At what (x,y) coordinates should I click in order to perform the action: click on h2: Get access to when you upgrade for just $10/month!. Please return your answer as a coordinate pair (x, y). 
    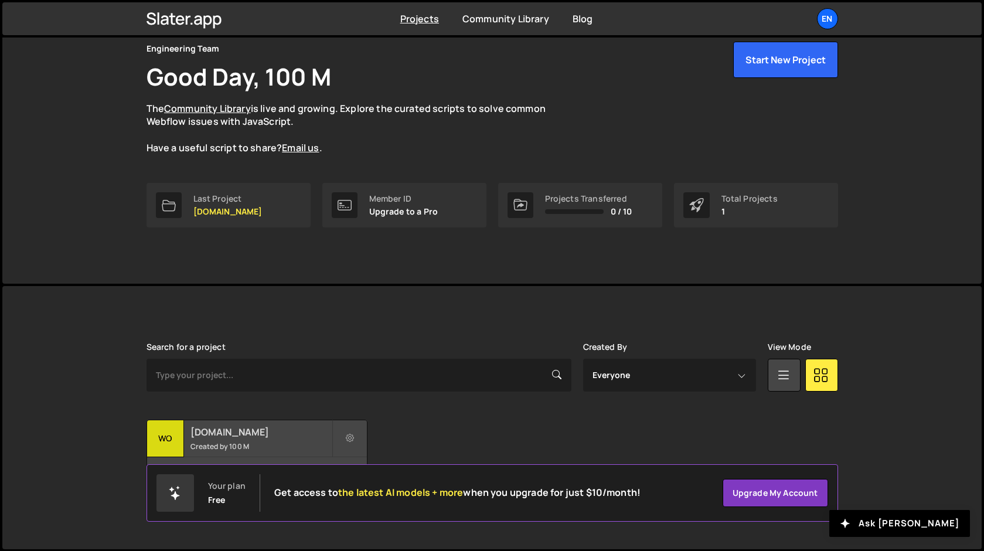
    Looking at the image, I should click on (457, 492).